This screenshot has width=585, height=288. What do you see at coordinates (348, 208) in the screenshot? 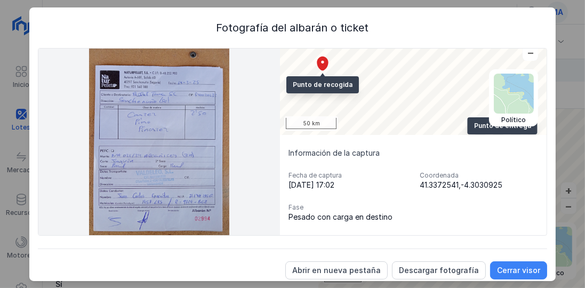
I see `div: Fase` at bounding box center [348, 208].